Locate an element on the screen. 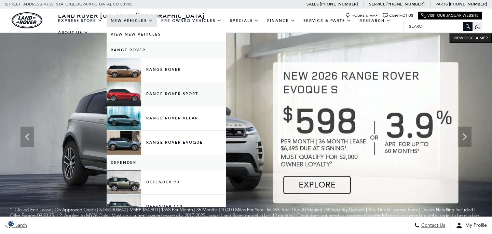 The width and height of the screenshot is (492, 234). a: Defender is located at coordinates (166, 162).